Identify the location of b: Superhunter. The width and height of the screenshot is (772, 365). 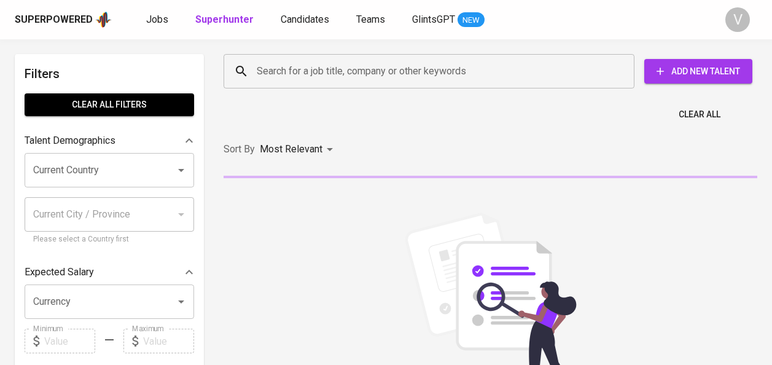
(224, 19).